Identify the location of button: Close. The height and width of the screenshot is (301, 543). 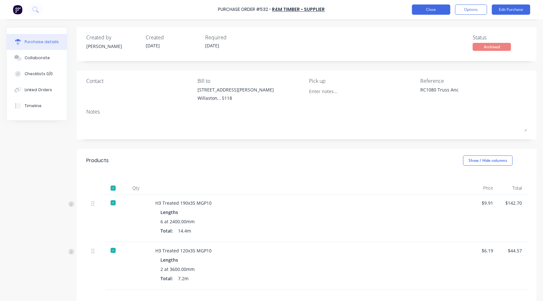
(431, 10).